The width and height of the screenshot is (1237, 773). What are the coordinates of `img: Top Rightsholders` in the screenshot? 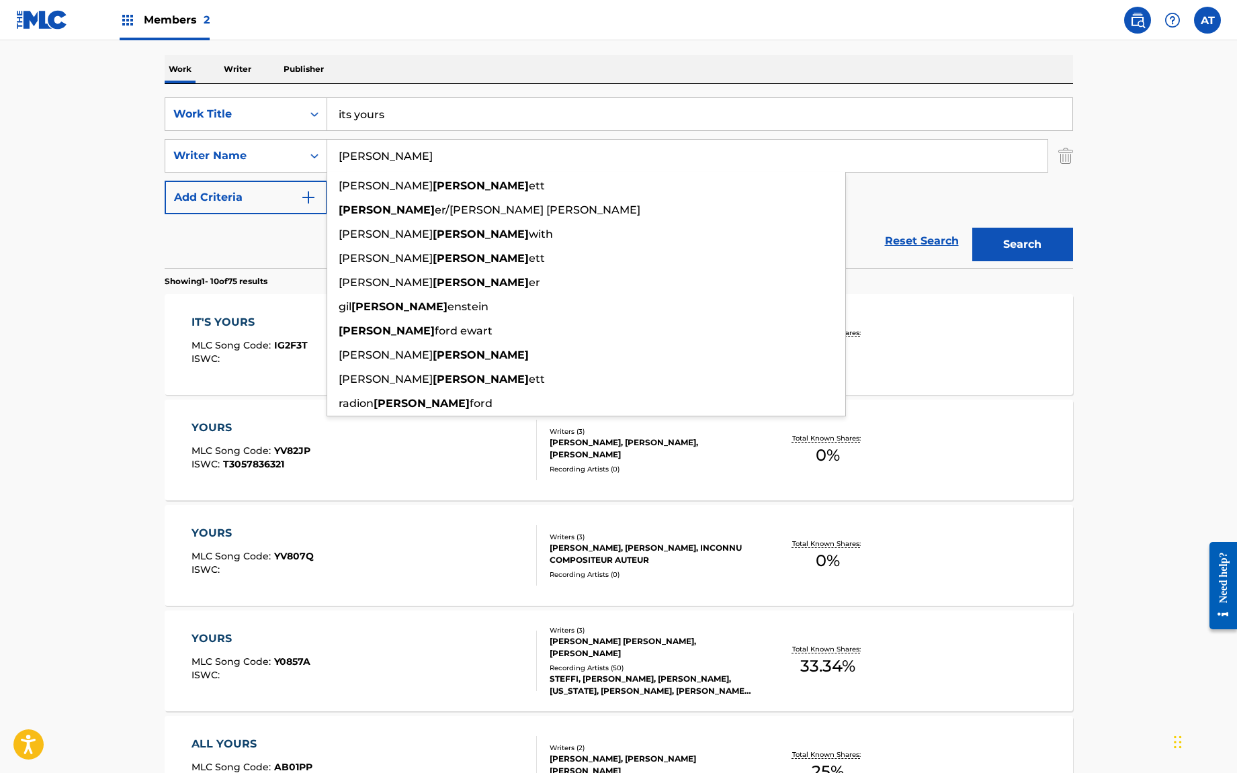 It's located at (128, 20).